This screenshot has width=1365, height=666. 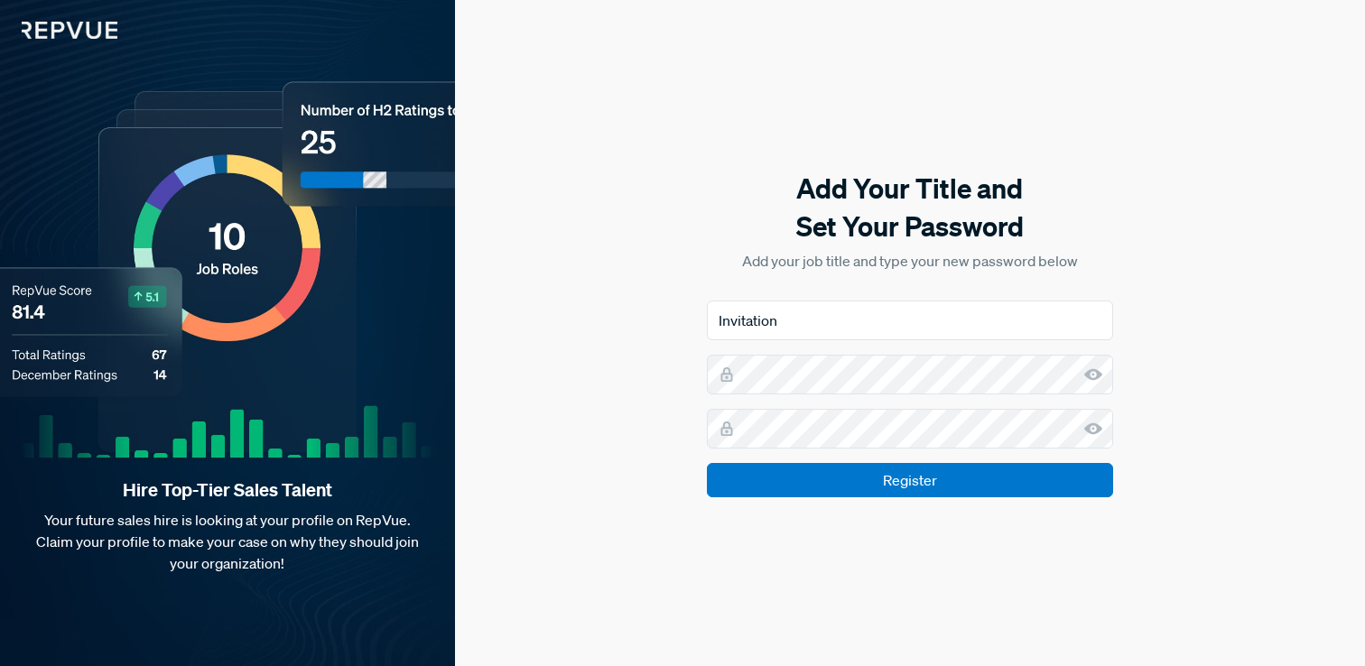 What do you see at coordinates (910, 208) in the screenshot?
I see `h5: Add Your Title and Set Your Password` at bounding box center [910, 208].